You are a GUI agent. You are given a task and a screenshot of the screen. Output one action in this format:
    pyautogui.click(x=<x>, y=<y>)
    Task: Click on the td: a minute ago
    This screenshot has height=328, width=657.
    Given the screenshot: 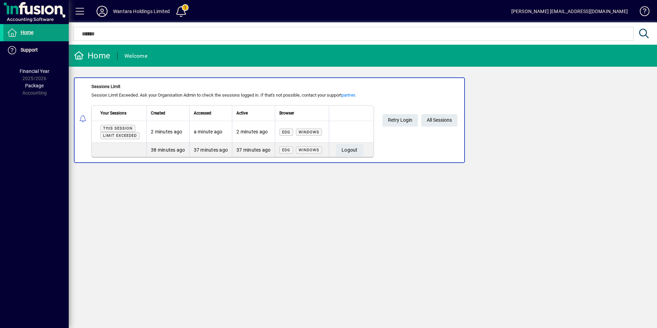 What is the action you would take?
    pyautogui.click(x=210, y=132)
    